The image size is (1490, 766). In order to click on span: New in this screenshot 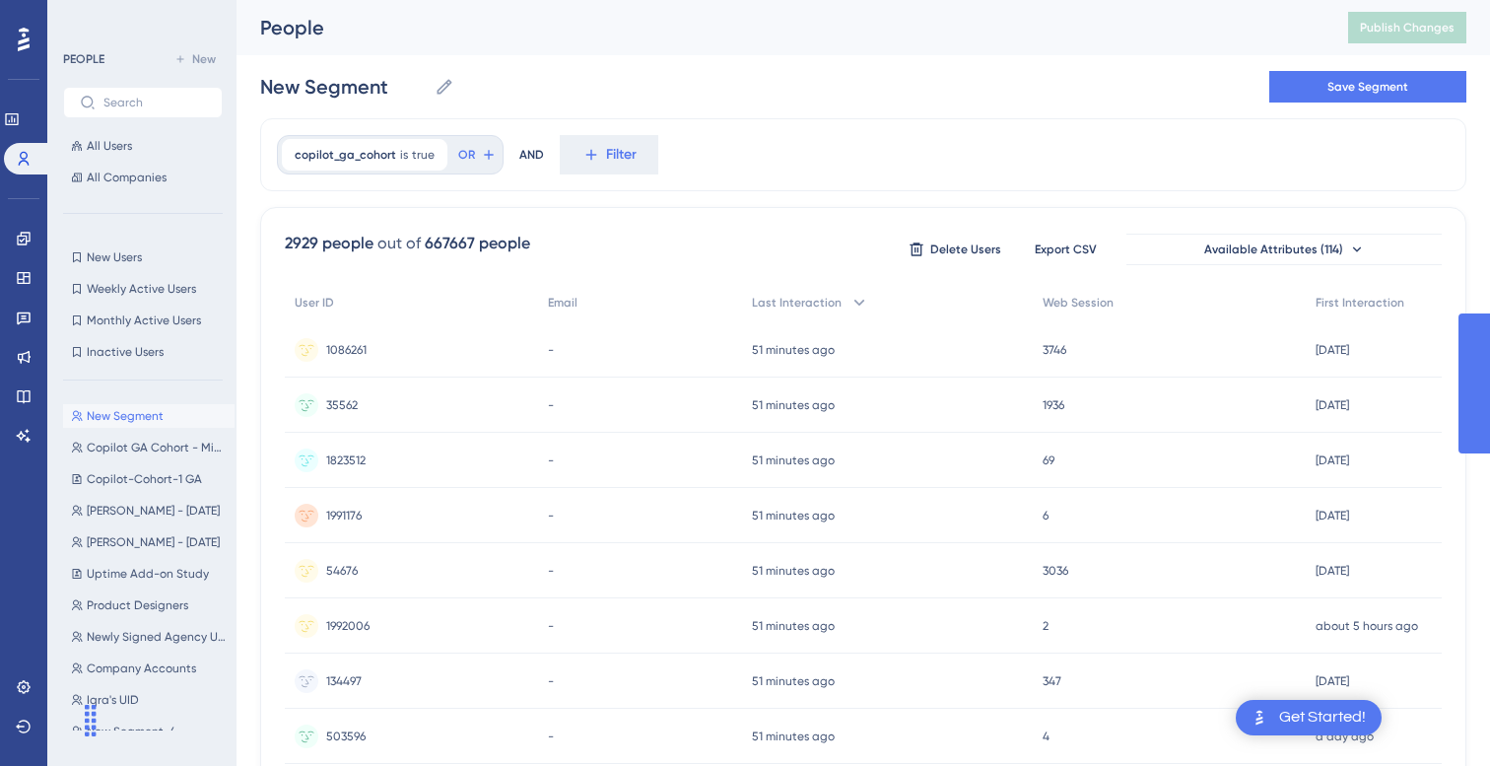, I will do `click(204, 59)`.